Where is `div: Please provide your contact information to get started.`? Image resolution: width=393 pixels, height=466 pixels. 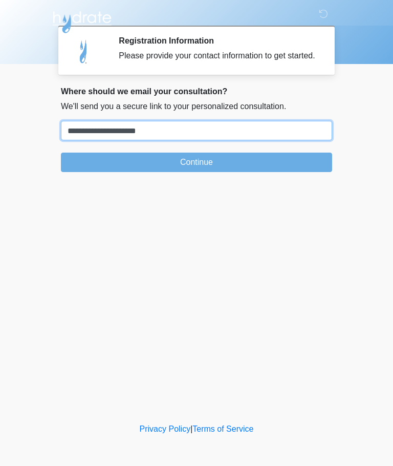
div: Please provide your contact information to get started. is located at coordinates (217, 56).